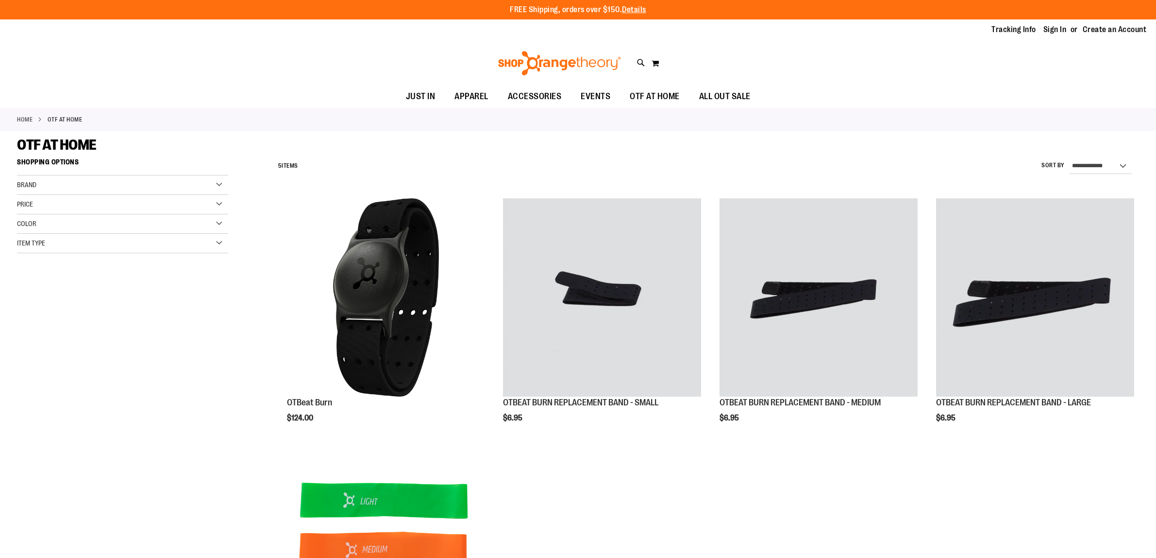  I want to click on p: FREE Shipping, orders over $150., so click(578, 10).